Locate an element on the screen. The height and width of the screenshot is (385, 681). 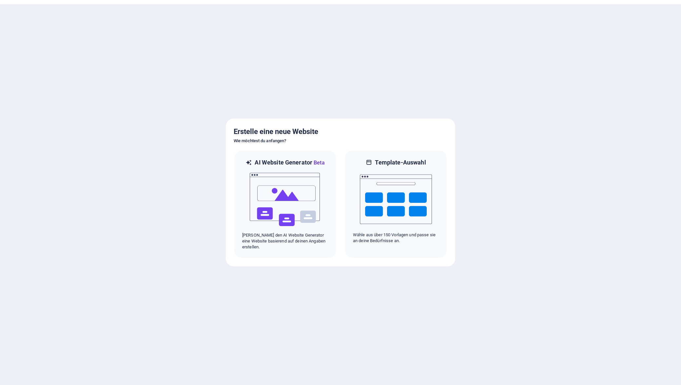
div: Template-AuswahlWähle aus über 150 Vorlagen und passe sie an deine Bedürfnisse an. is located at coordinates (396, 204).